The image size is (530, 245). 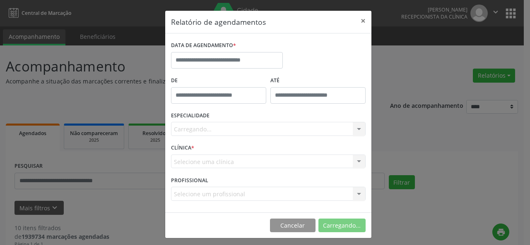 I want to click on button: Close, so click(x=363, y=21).